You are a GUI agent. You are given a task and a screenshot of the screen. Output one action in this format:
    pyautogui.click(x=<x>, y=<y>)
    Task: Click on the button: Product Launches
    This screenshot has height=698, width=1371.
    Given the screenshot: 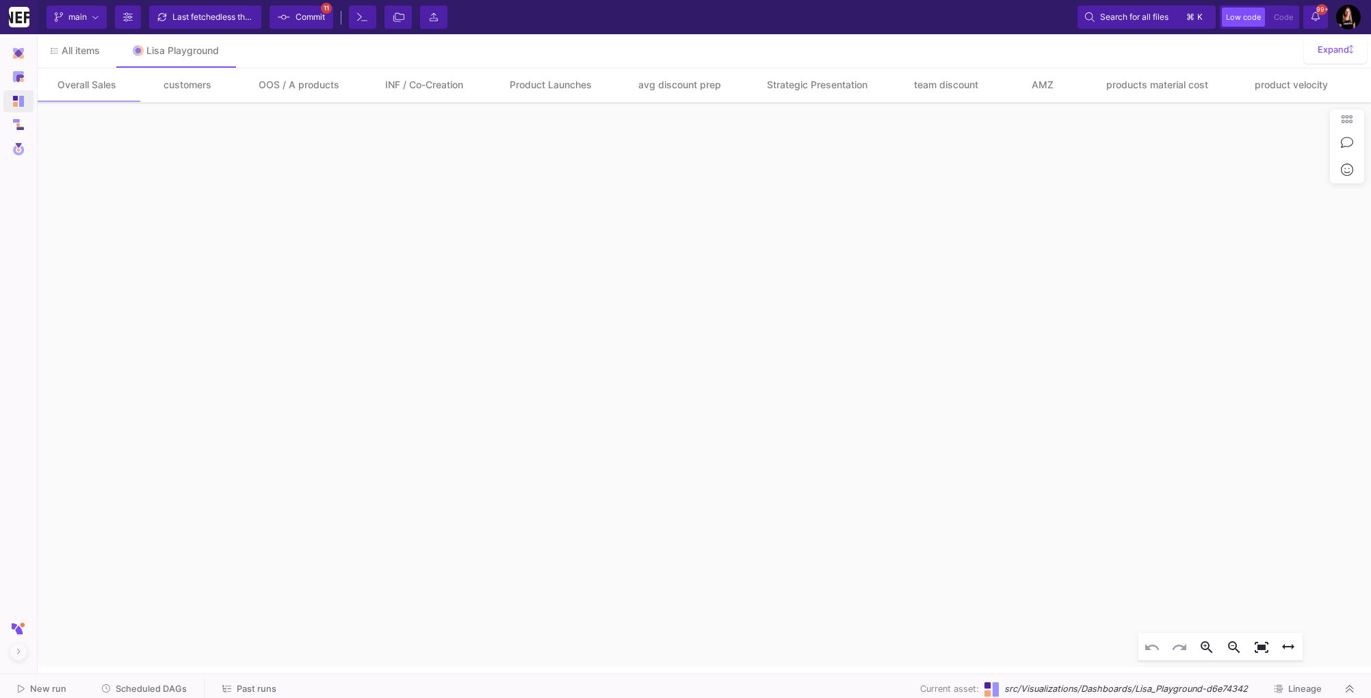 What is the action you would take?
    pyautogui.click(x=551, y=86)
    